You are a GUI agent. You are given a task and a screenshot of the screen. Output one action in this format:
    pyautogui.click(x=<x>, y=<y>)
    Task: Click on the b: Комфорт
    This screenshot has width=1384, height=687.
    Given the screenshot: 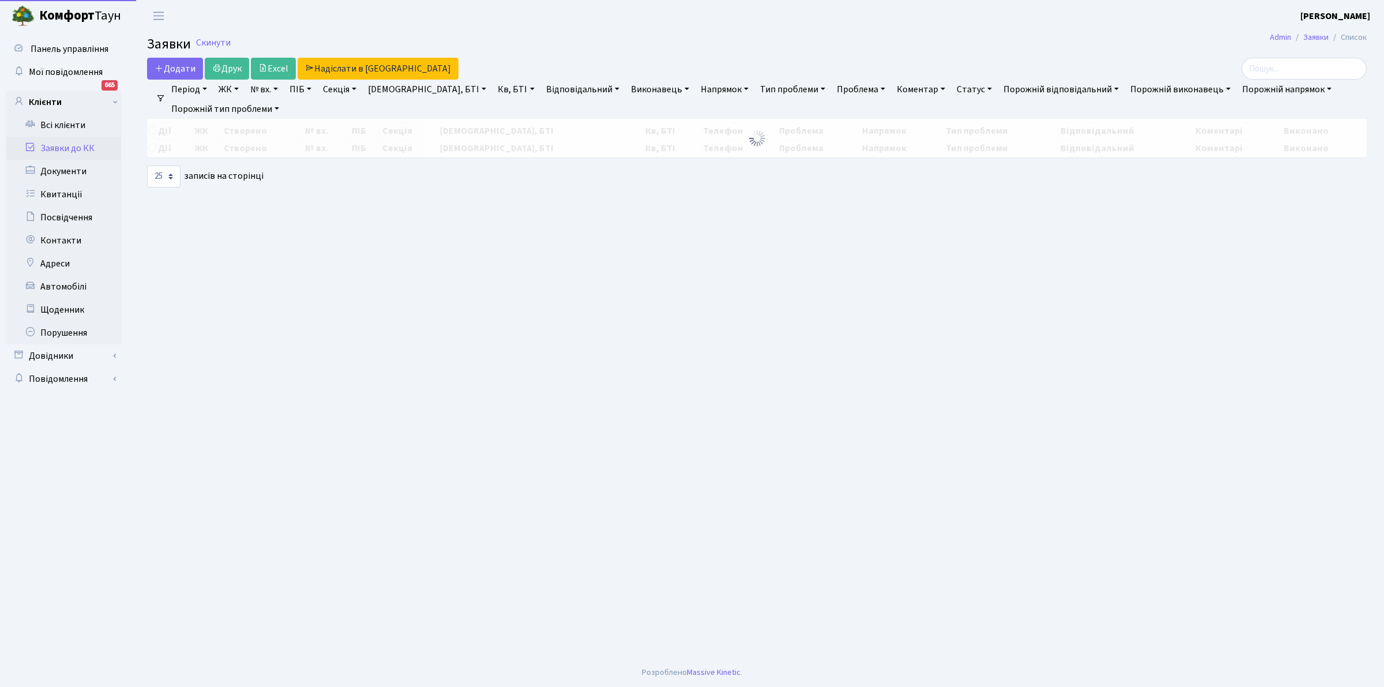 What is the action you would take?
    pyautogui.click(x=67, y=16)
    